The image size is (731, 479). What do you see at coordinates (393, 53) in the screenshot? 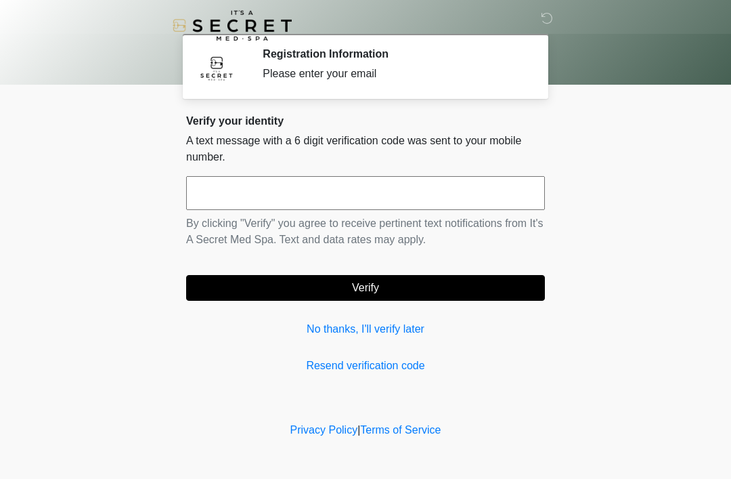
I see `h2: Registration Information` at bounding box center [393, 53].